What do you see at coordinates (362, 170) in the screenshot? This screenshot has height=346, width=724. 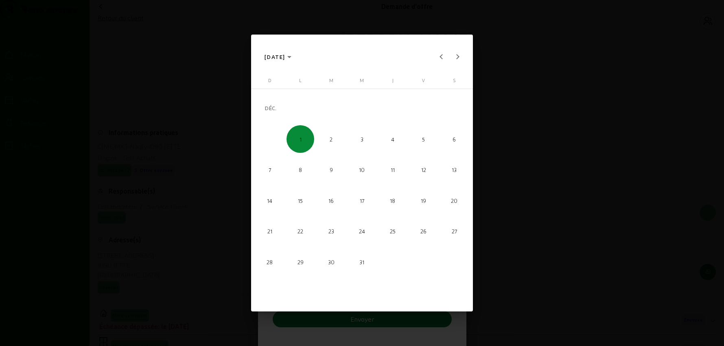 I see `button: 10 décembre 2025` at bounding box center [362, 170].